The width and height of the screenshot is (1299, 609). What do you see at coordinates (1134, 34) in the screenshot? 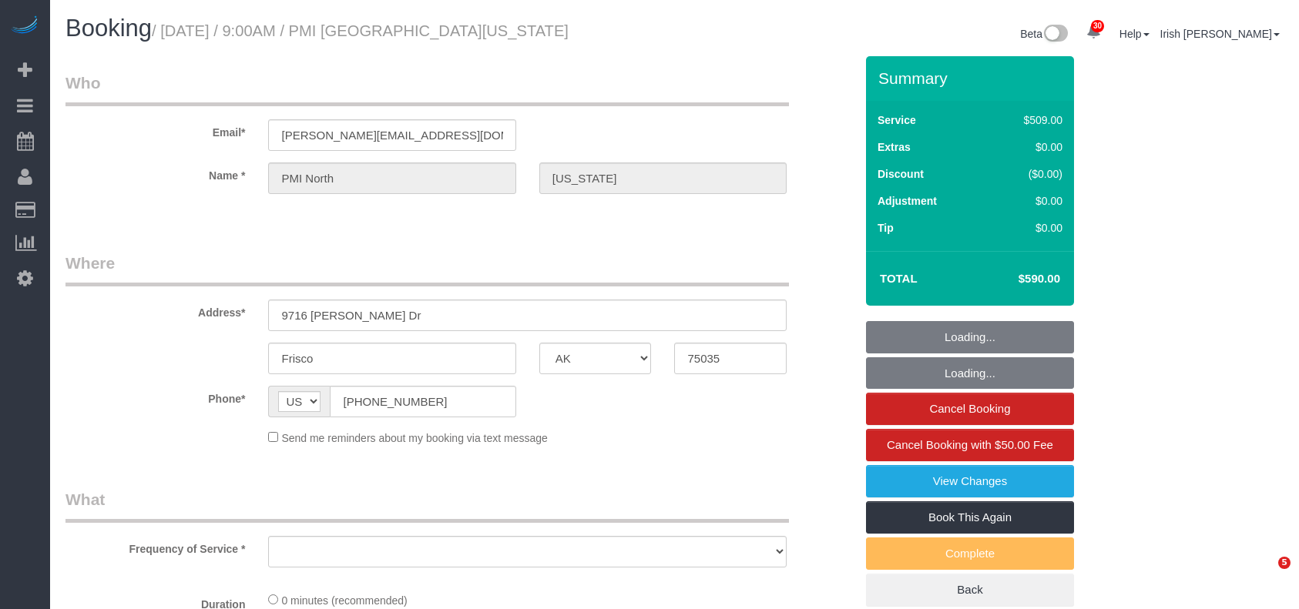
I see `a: Help` at bounding box center [1134, 34].